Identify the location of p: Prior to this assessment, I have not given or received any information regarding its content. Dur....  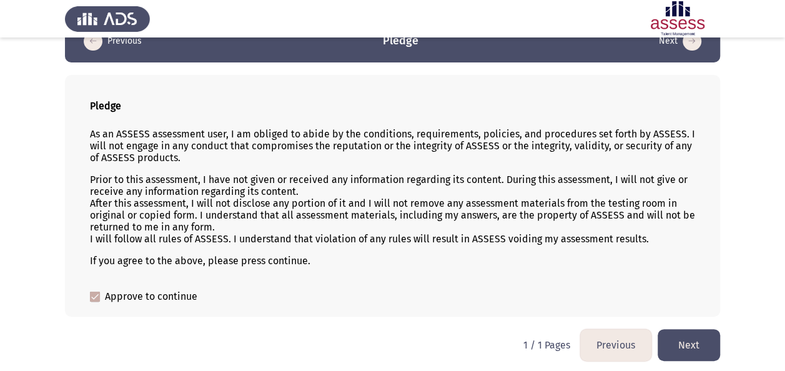
(392, 209).